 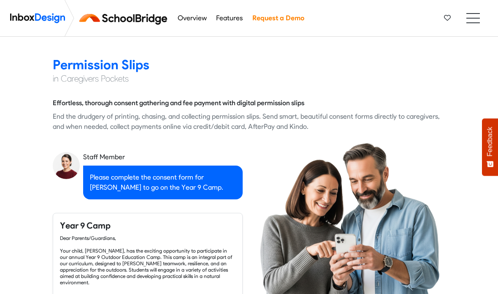 I want to click on div: Staff Member, so click(x=163, y=157).